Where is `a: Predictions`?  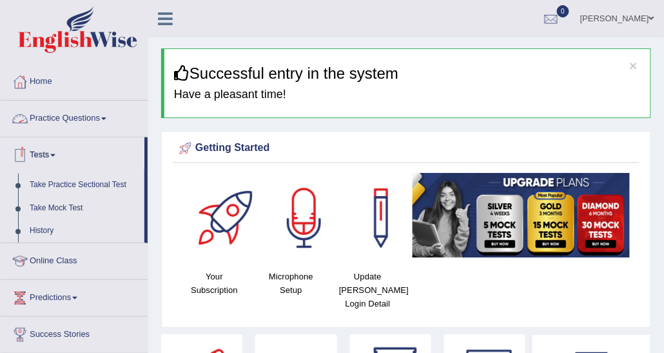 a: Predictions is located at coordinates (74, 296).